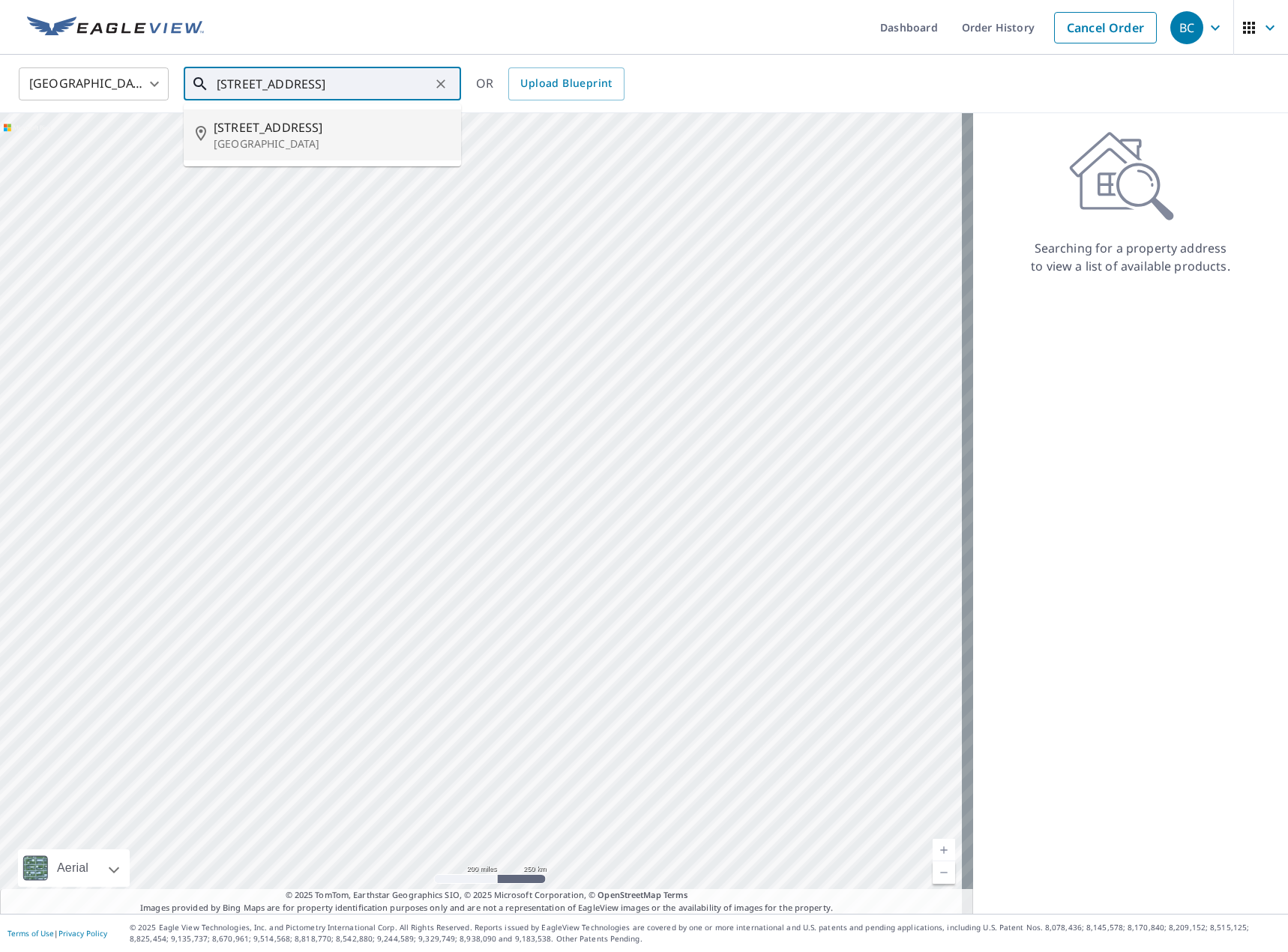 This screenshot has width=1288, height=952. I want to click on a: Privacy Policy, so click(83, 934).